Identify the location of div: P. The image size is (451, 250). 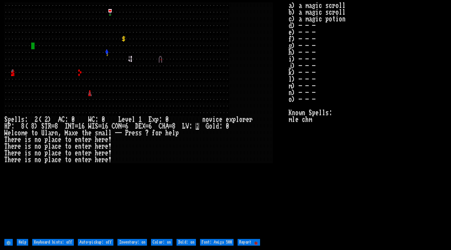
(9, 126).